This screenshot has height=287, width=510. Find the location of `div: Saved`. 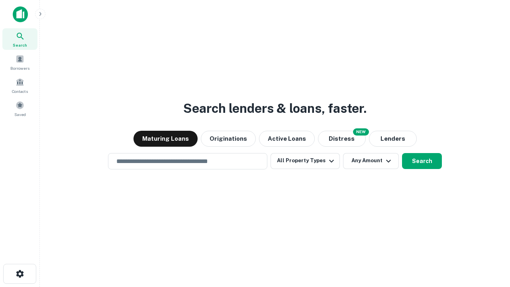

div: Saved is located at coordinates (20, 108).